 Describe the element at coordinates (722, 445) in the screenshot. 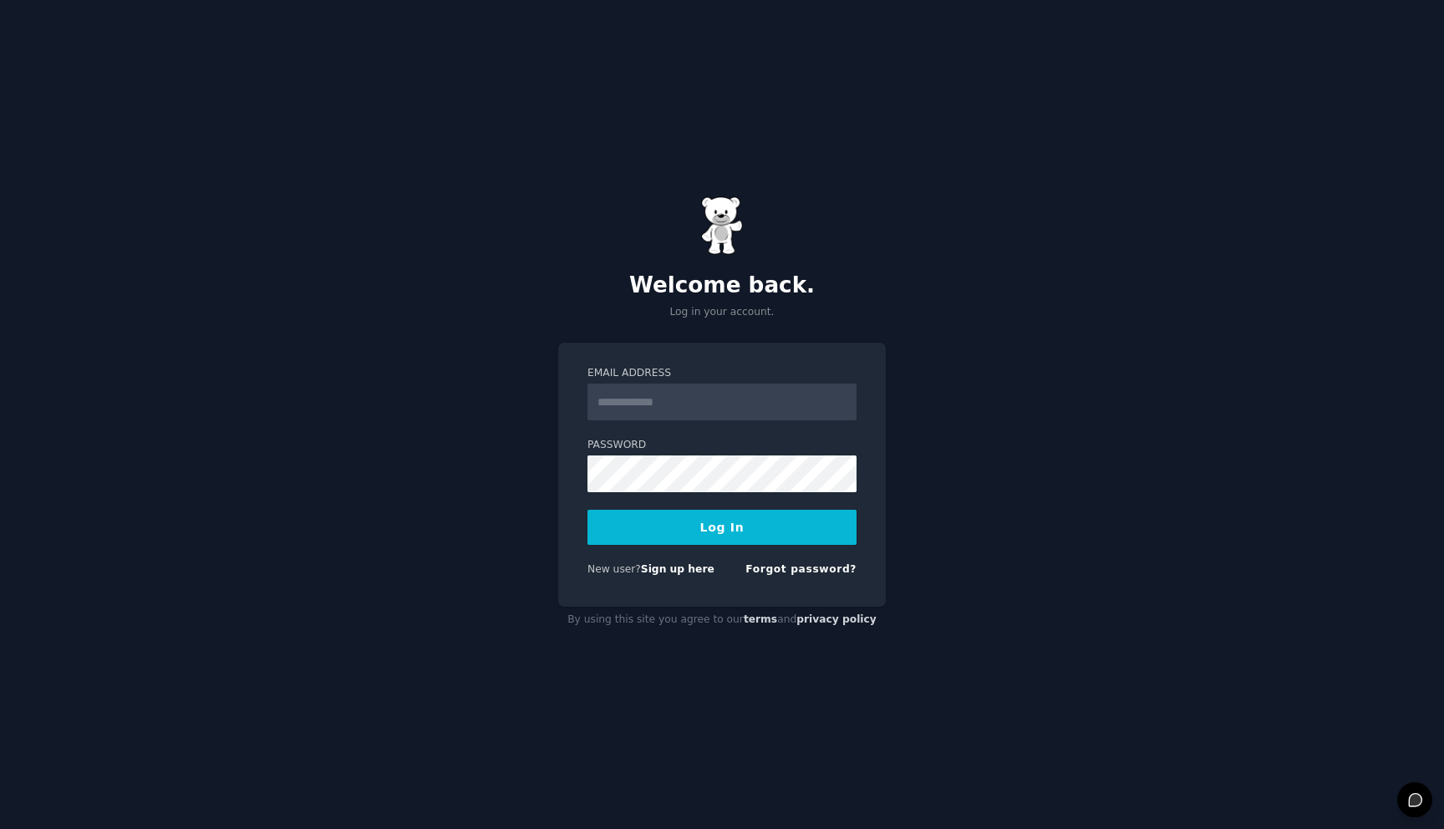

I see `label: Password` at that location.